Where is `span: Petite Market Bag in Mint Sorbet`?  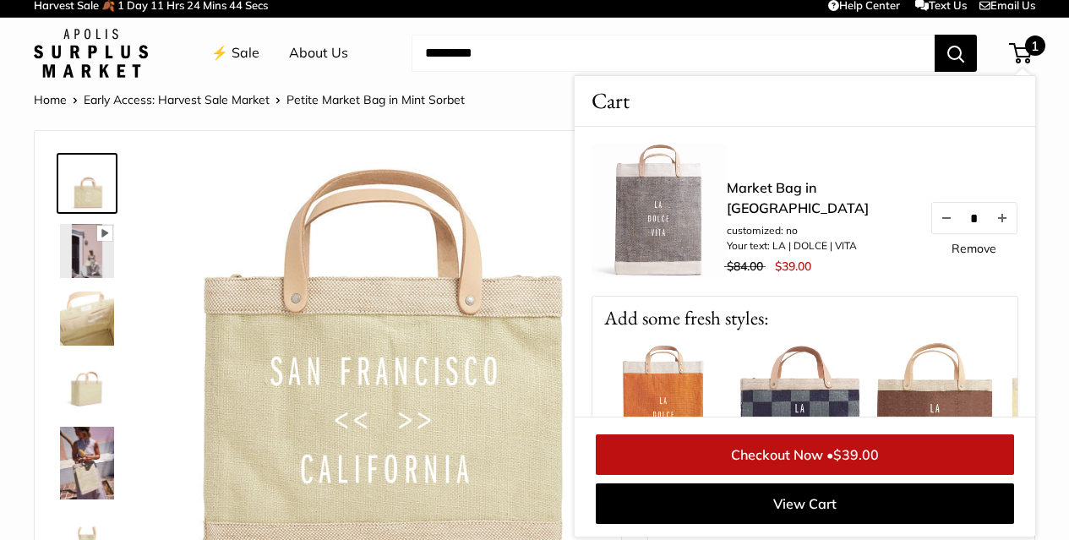 span: Petite Market Bag in Mint Sorbet is located at coordinates (375, 100).